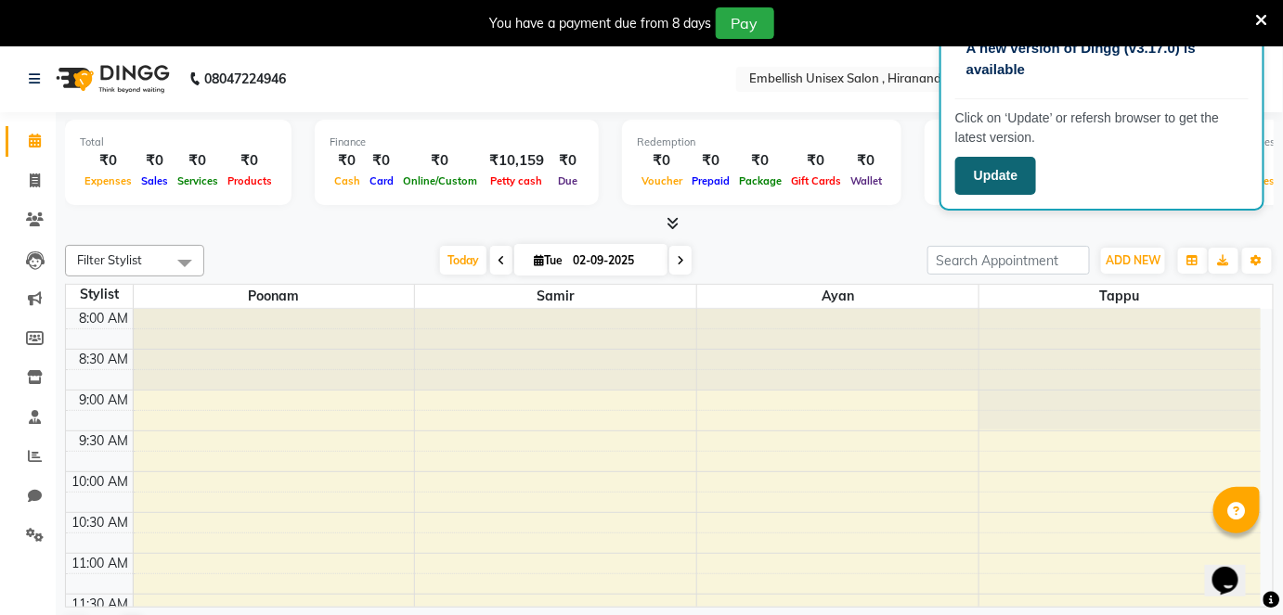 The width and height of the screenshot is (1283, 615). I want to click on div: You have a payment due from 8 days, so click(601, 23).